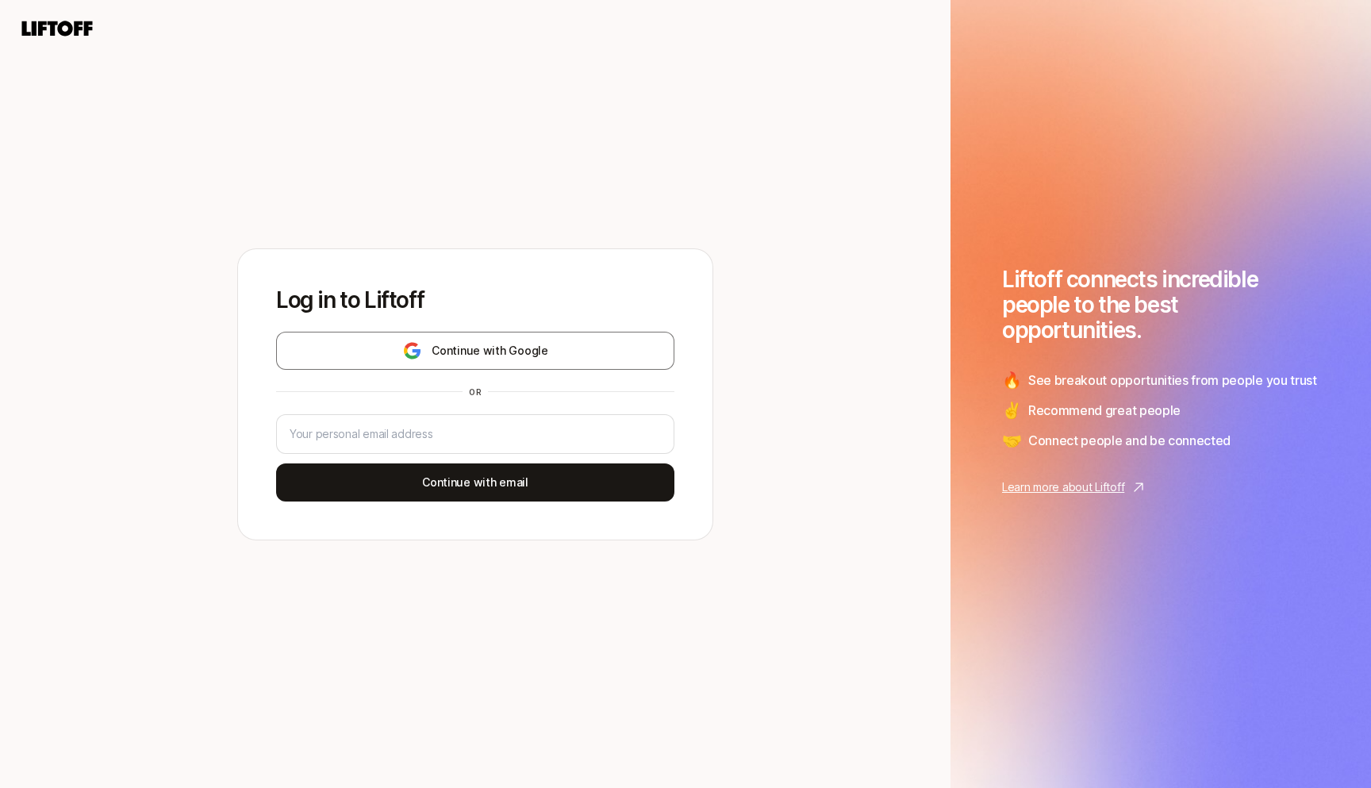  Describe the element at coordinates (475, 482) in the screenshot. I see `button: Continue with email` at that location.